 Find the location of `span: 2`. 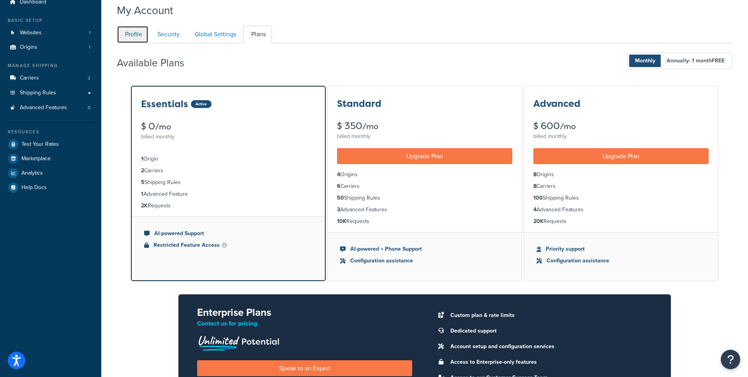

span: 2 is located at coordinates (89, 78).